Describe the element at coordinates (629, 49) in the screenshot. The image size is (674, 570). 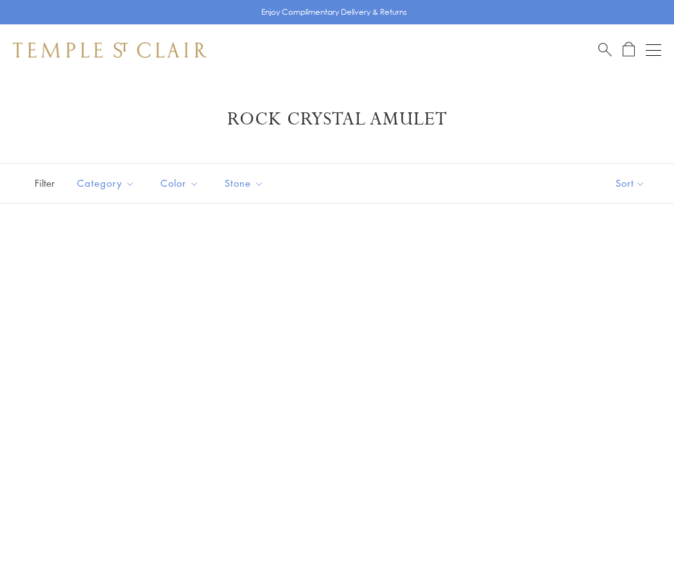
I see `a: Open Shopping Bag` at that location.